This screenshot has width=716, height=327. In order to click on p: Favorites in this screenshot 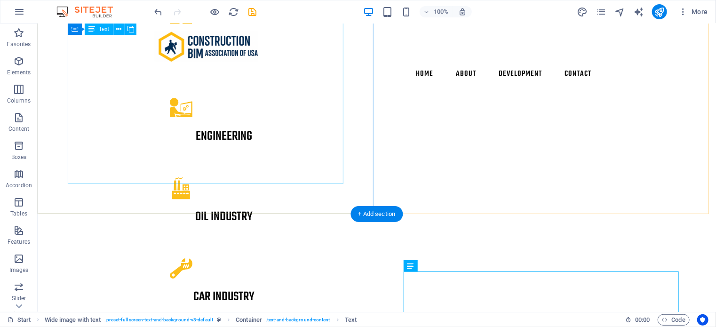, I will do `click(18, 44)`.